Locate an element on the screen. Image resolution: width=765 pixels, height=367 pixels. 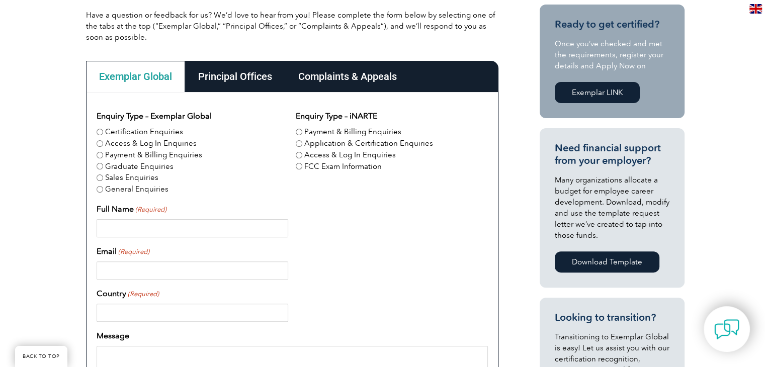
label: Application & Certification Enquiries is located at coordinates (369, 143).